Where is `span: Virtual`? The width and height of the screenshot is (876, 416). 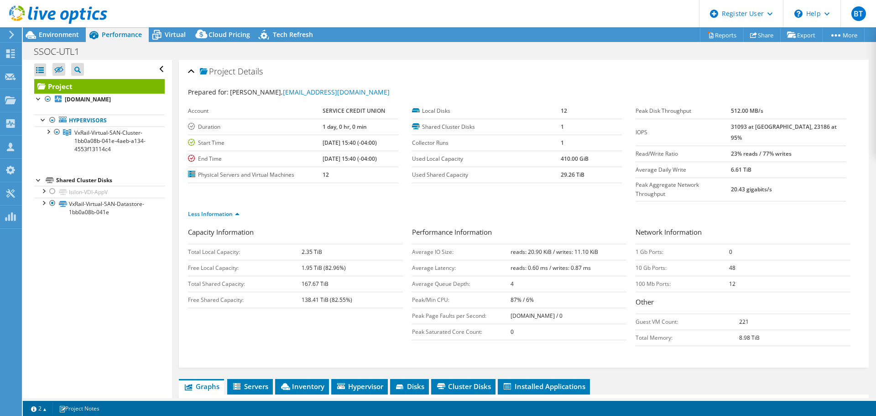
span: Virtual is located at coordinates (175, 34).